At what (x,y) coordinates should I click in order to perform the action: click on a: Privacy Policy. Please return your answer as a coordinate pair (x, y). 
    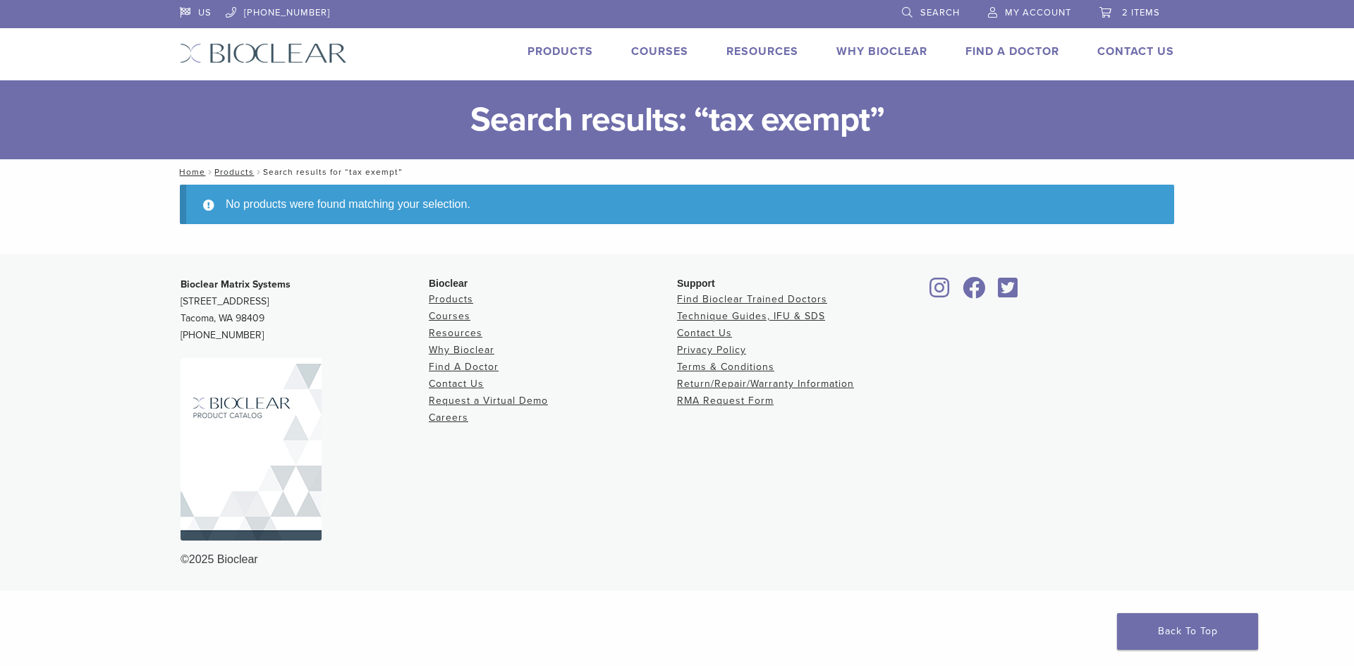
    Looking at the image, I should click on (711, 350).